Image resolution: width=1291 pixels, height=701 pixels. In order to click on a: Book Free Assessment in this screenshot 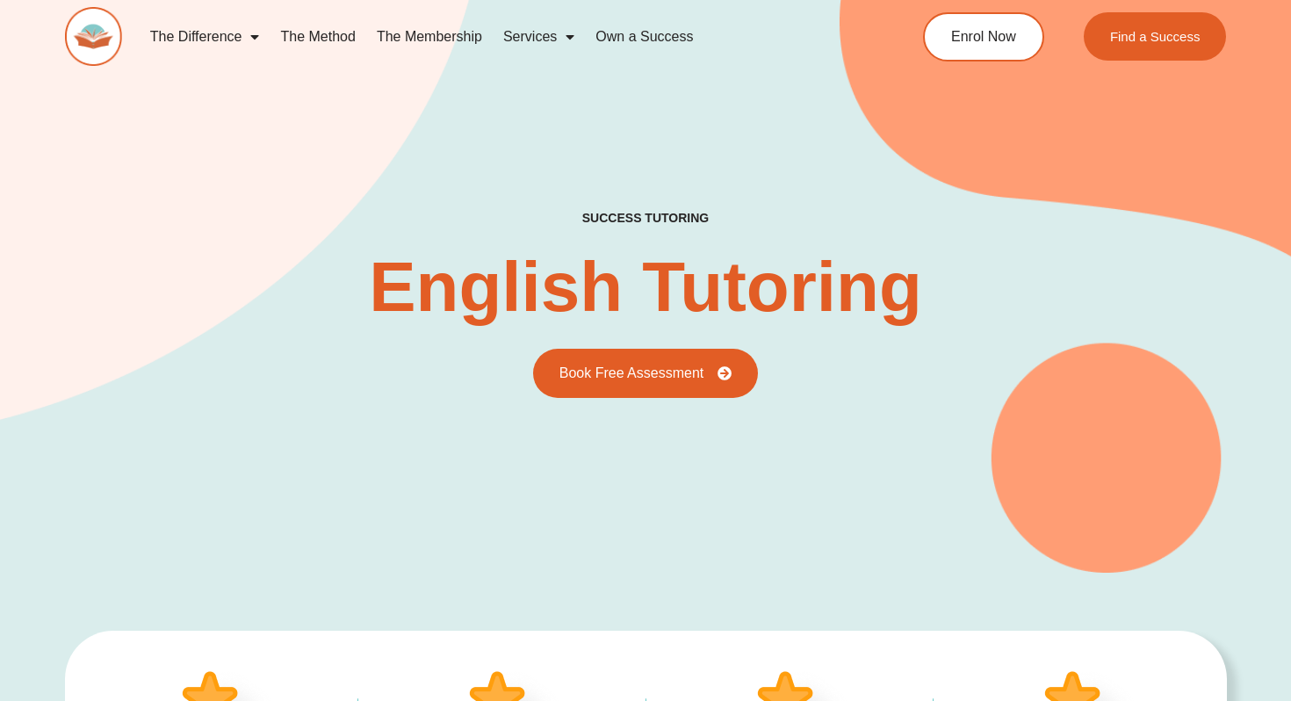, I will do `click(645, 373)`.